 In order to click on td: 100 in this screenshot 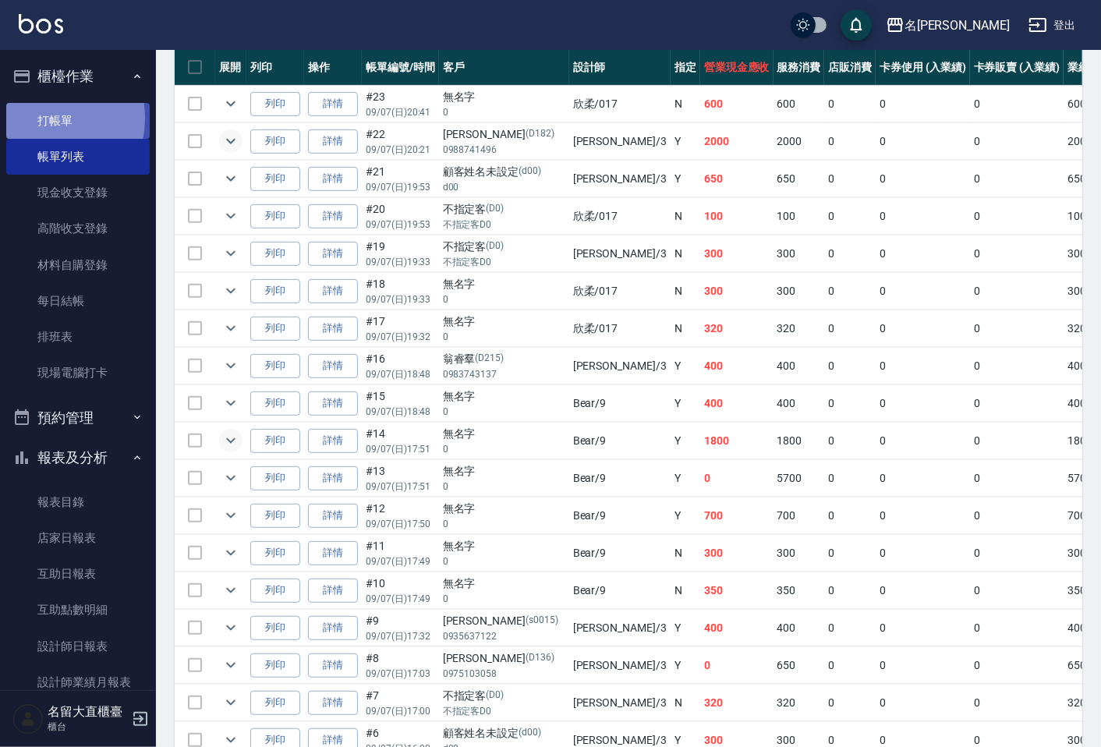, I will do `click(737, 216)`.